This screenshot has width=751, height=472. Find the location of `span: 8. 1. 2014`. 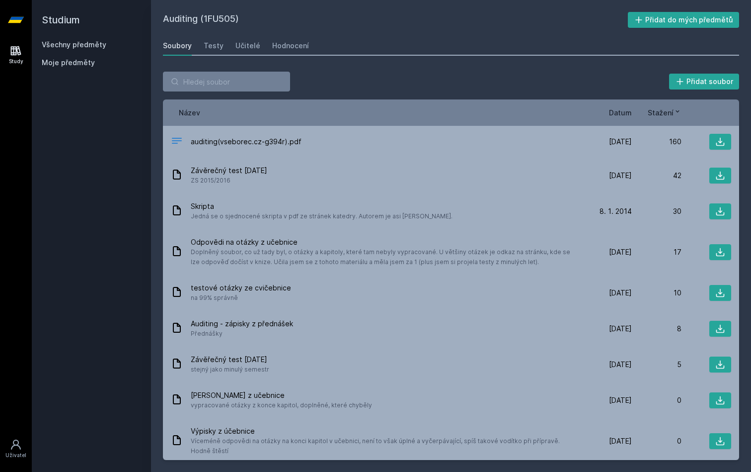

span: 8. 1. 2014 is located at coordinates (616, 211).